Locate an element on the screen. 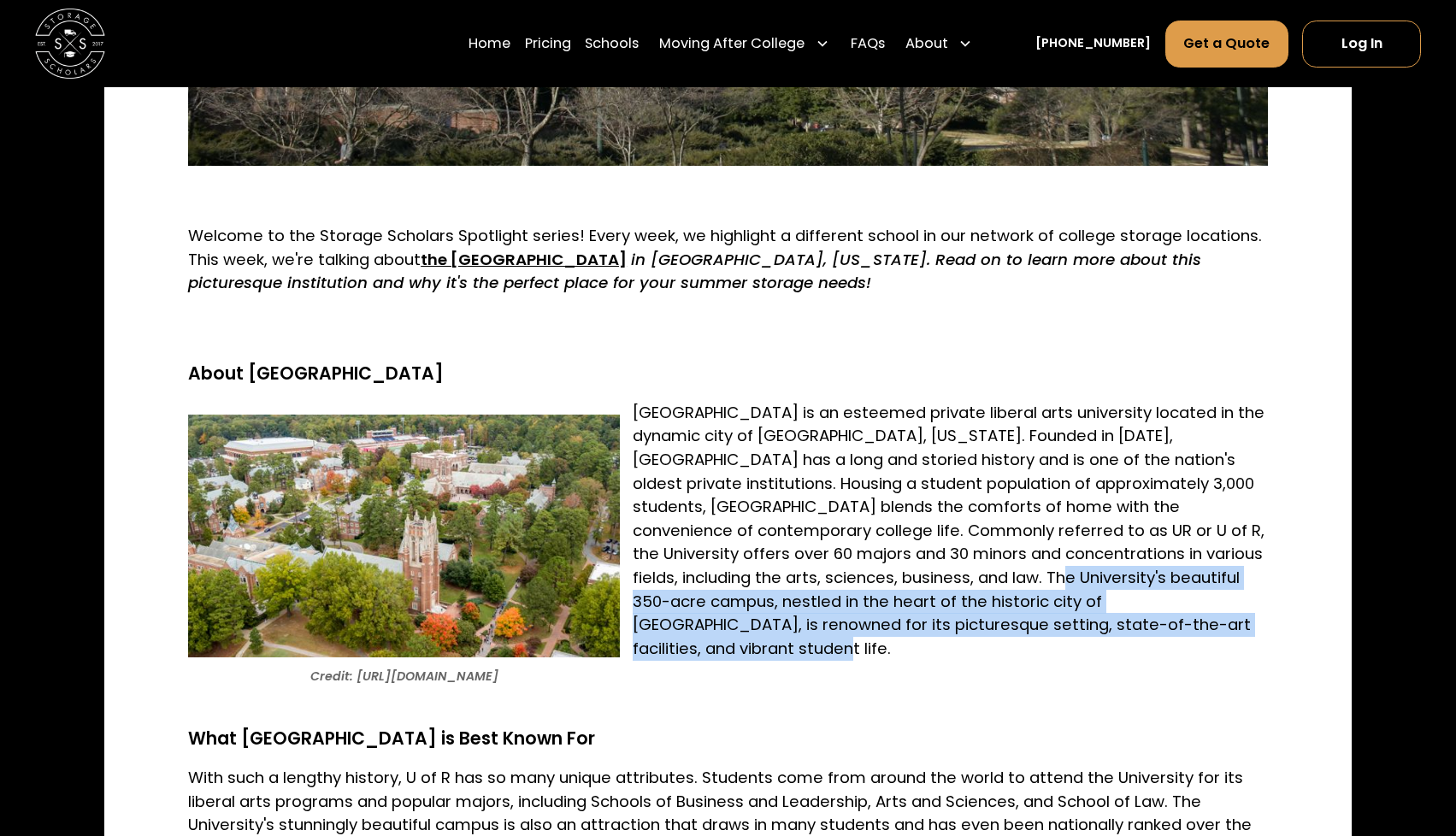 The width and height of the screenshot is (1456, 836). a: Log In is located at coordinates (1361, 43).